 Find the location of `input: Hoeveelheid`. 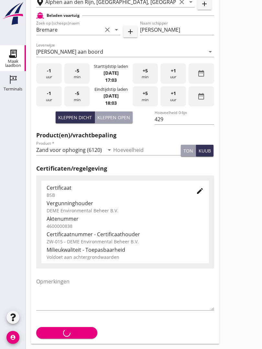

input: Hoeveelheid is located at coordinates (147, 150).